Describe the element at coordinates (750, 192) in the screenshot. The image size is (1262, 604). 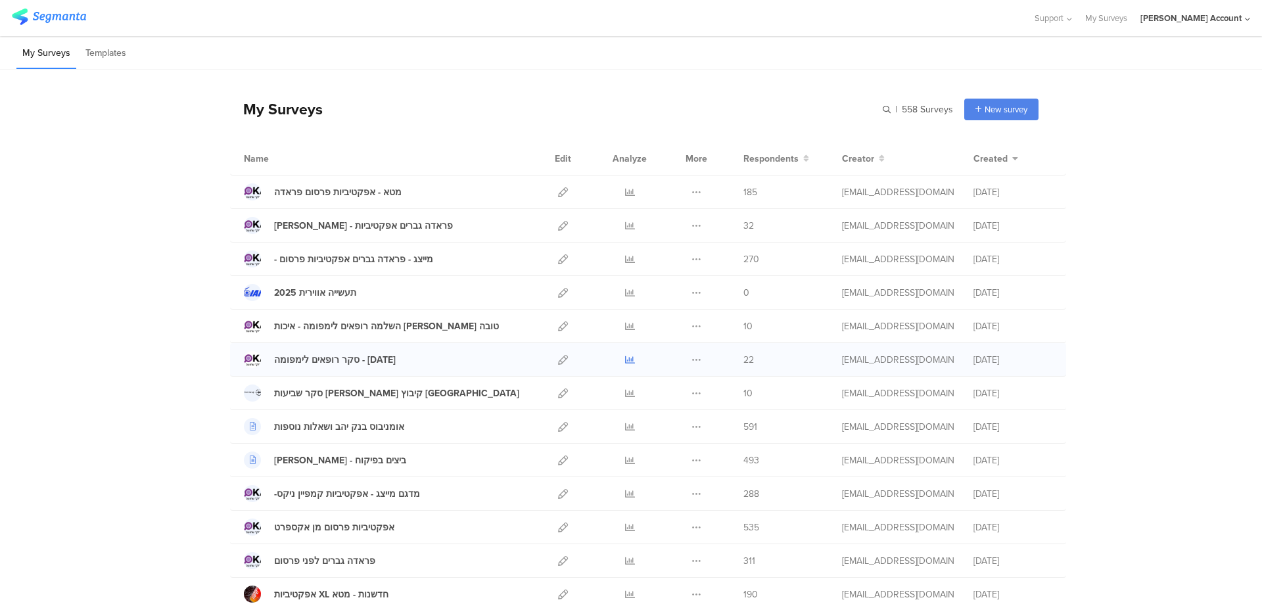
I see `span: 185` at that location.